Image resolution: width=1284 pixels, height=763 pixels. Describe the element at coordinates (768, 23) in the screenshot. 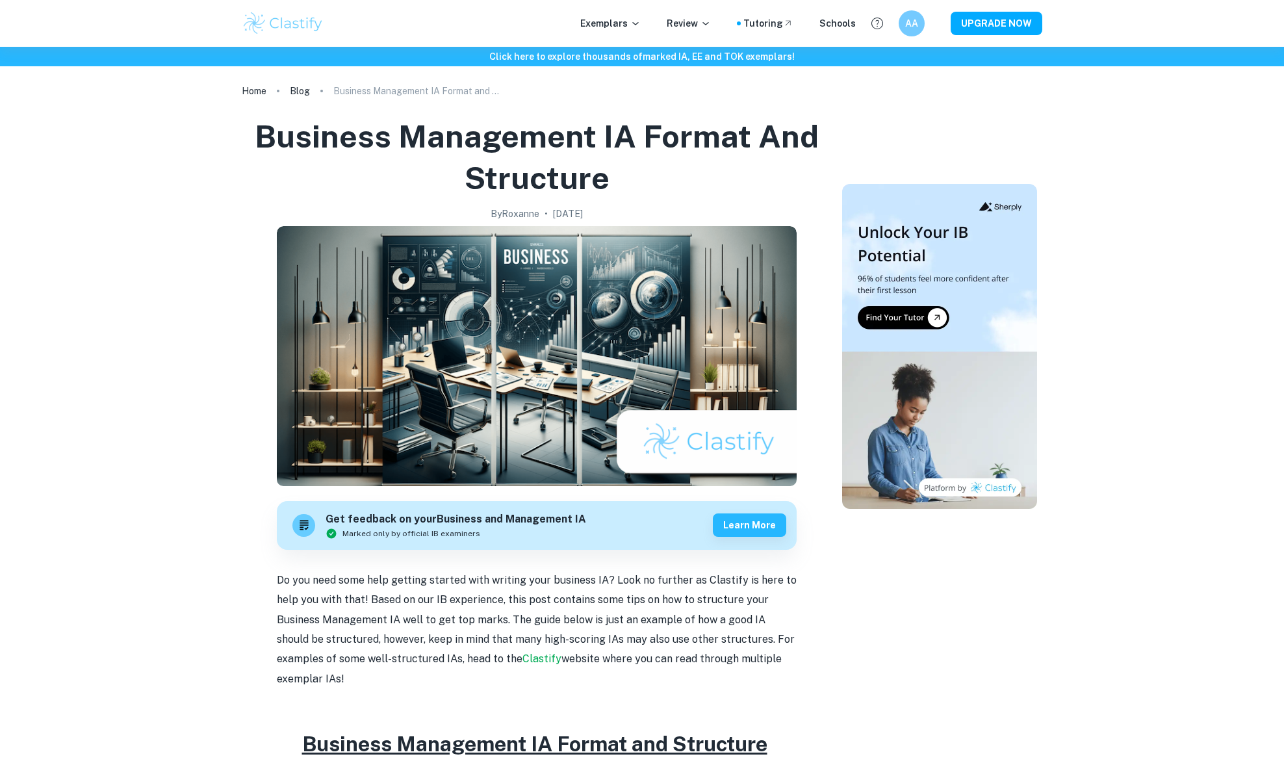

I see `div: Tutoring` at that location.